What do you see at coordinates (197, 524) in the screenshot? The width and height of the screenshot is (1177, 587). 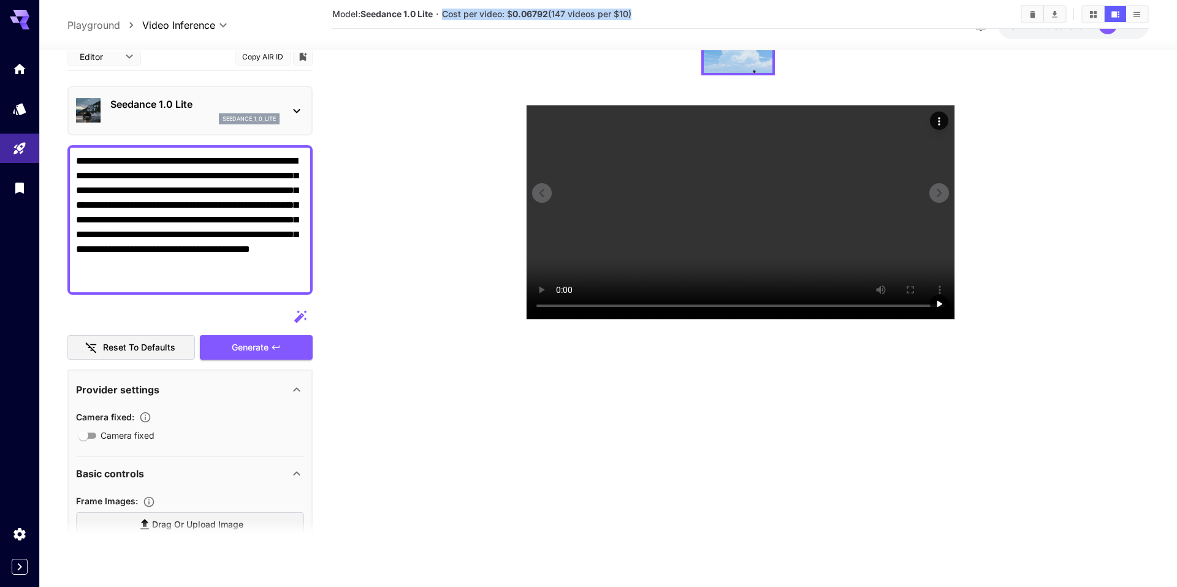 I see `span: Drag or upload image` at bounding box center [197, 524].